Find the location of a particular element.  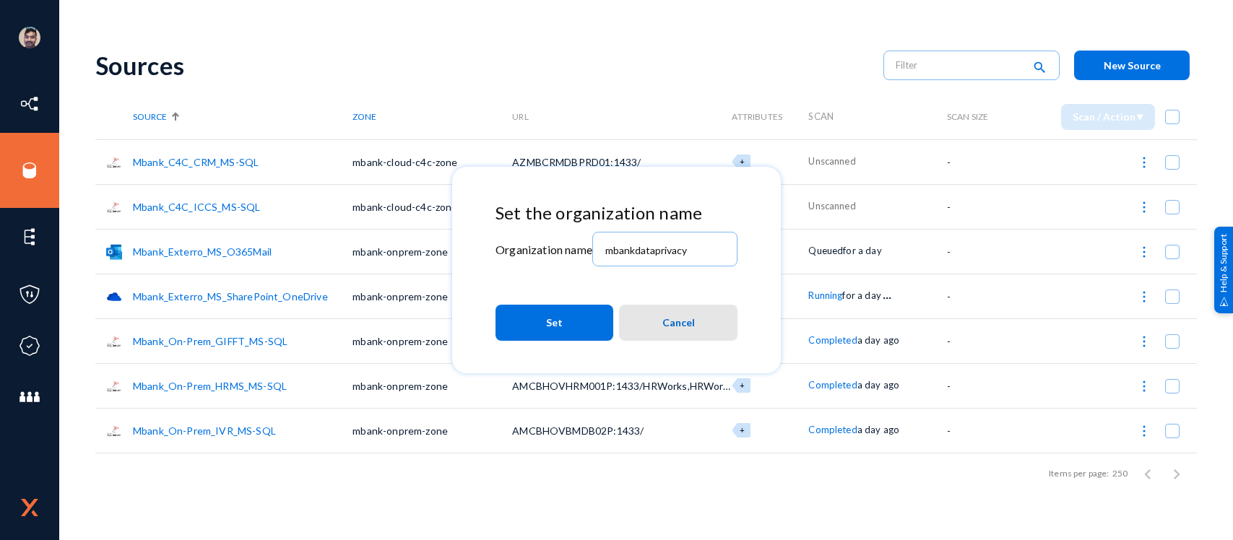

span: URL is located at coordinates (520, 116).